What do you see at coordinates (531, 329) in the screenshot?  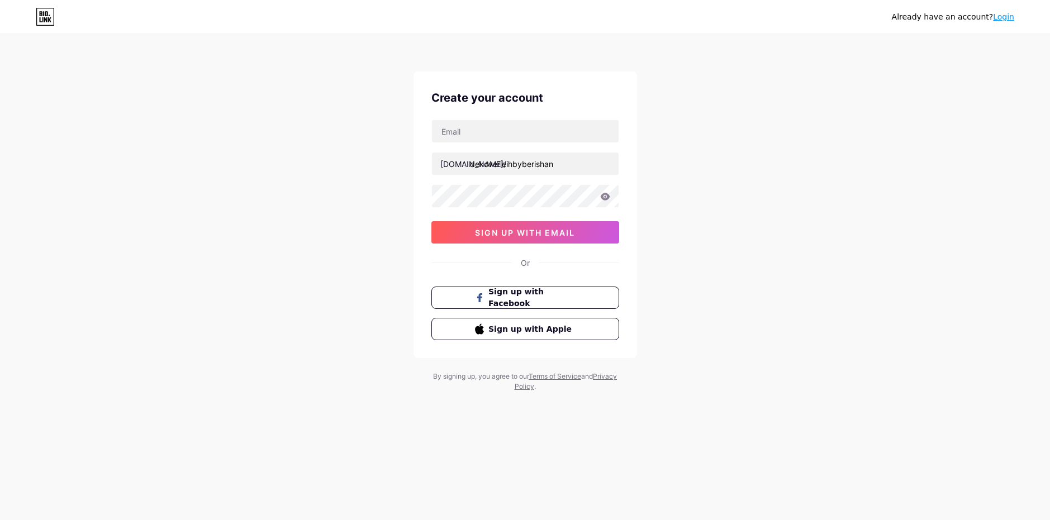 I see `span: Sign up with Apple` at bounding box center [531, 329].